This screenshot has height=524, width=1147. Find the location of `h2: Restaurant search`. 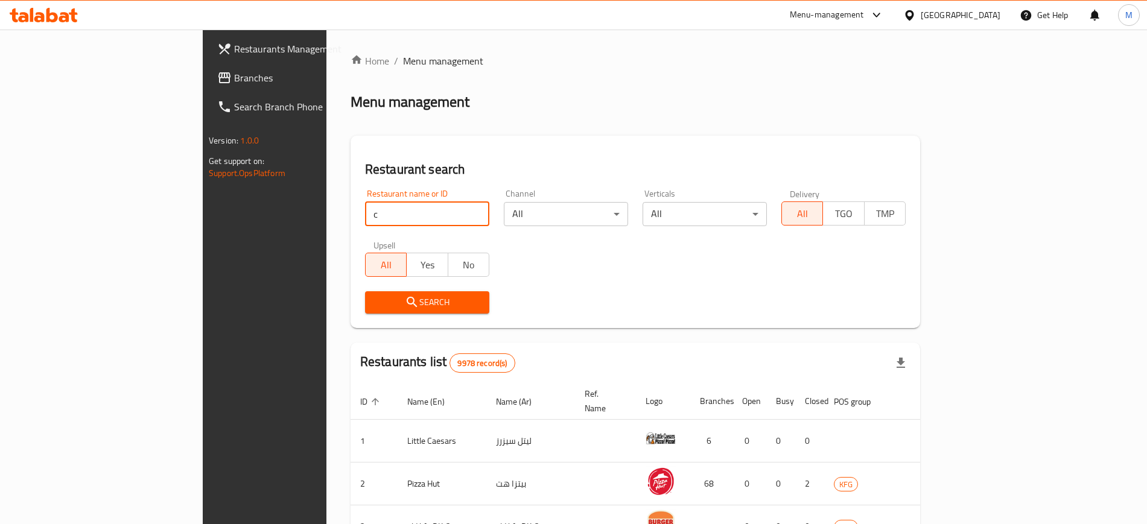

h2: Restaurant search is located at coordinates (635, 170).